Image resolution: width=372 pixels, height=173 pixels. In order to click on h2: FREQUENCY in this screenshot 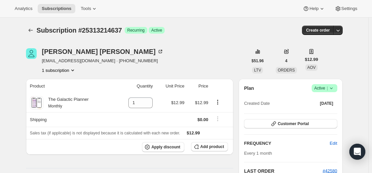, I will do `click(286, 144)`.